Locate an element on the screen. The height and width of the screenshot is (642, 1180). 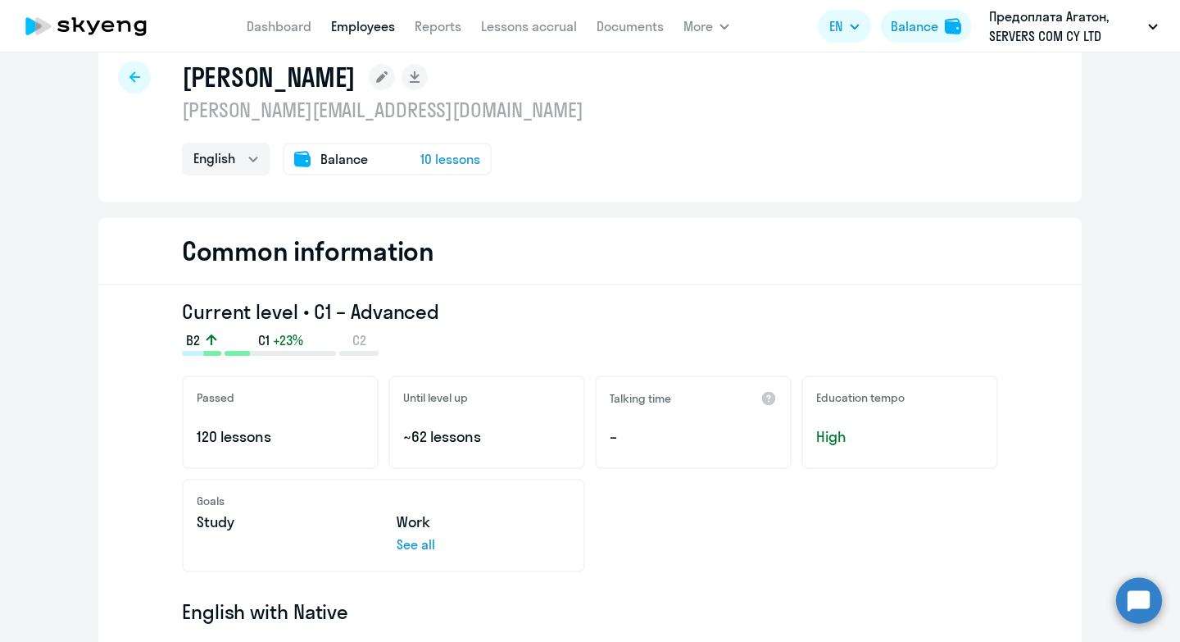
div: Balance is located at coordinates (914, 26).